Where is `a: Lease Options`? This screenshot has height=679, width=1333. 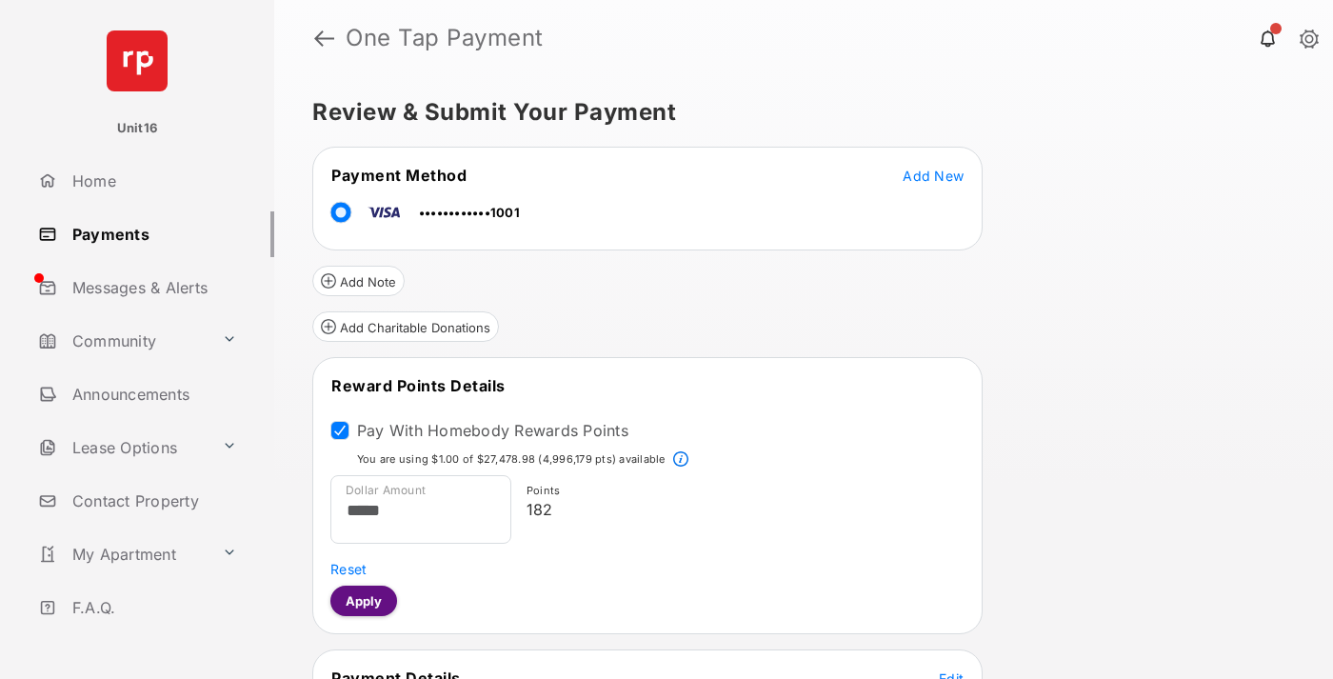
a: Lease Options is located at coordinates (122, 448).